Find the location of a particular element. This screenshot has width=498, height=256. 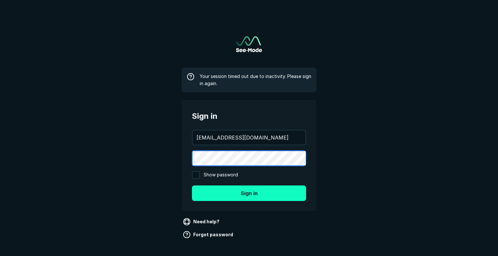

span: Show password is located at coordinates (221, 175).